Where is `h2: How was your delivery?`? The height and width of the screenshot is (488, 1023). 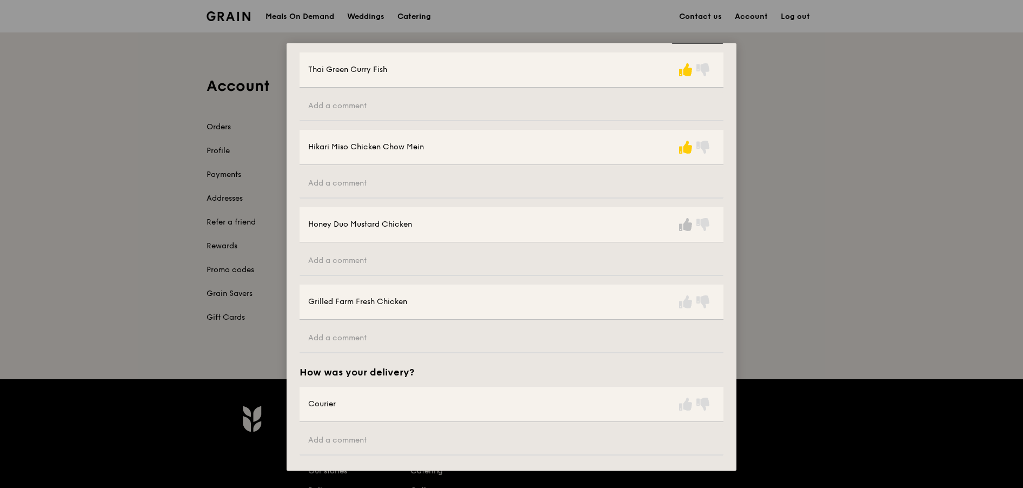
h2: How was your delivery? is located at coordinates (357, 372).